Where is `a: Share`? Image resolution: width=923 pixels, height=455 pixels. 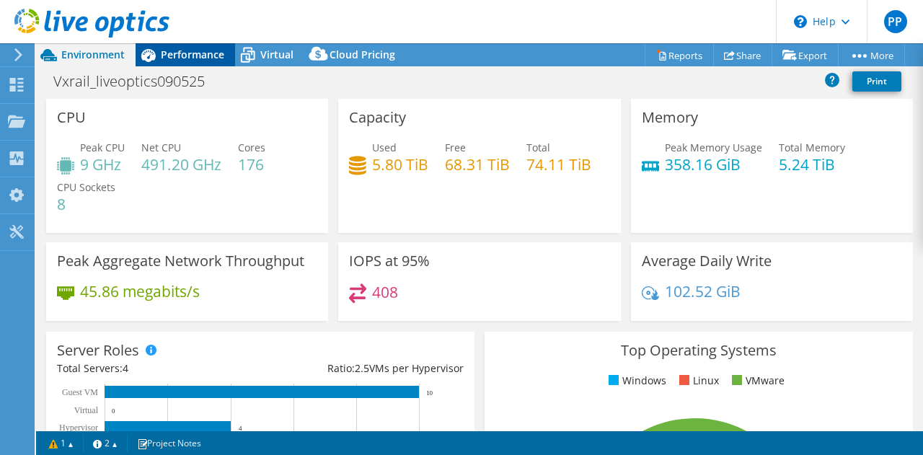 a: Share is located at coordinates (742, 55).